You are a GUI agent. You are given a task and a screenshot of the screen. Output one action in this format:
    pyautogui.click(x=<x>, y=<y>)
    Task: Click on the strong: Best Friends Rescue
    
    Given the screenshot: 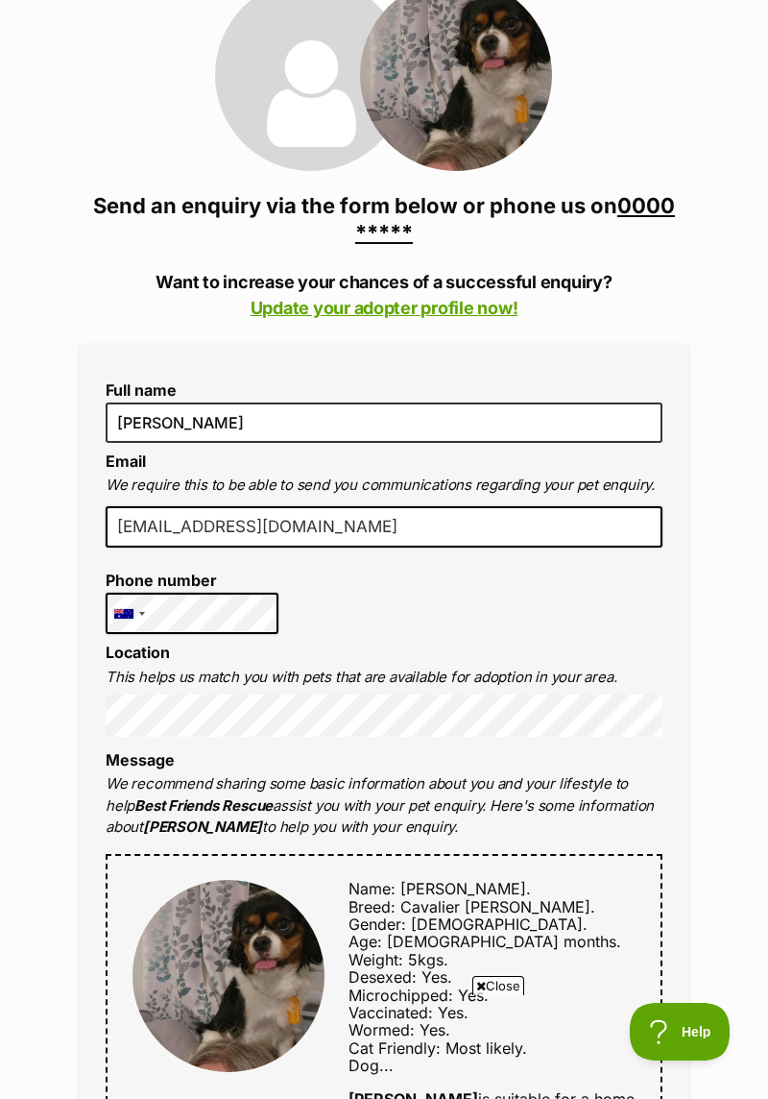 What is the action you would take?
    pyautogui.click(x=204, y=805)
    